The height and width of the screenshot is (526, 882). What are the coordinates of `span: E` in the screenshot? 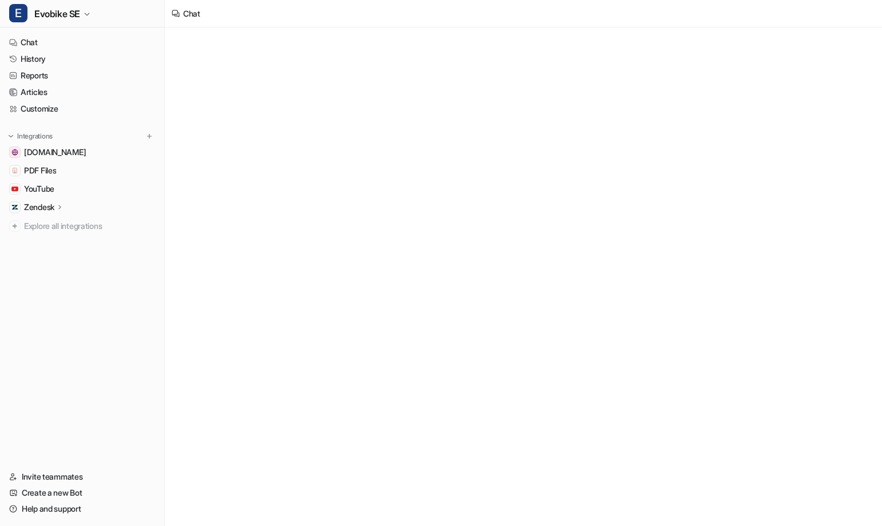 It's located at (18, 13).